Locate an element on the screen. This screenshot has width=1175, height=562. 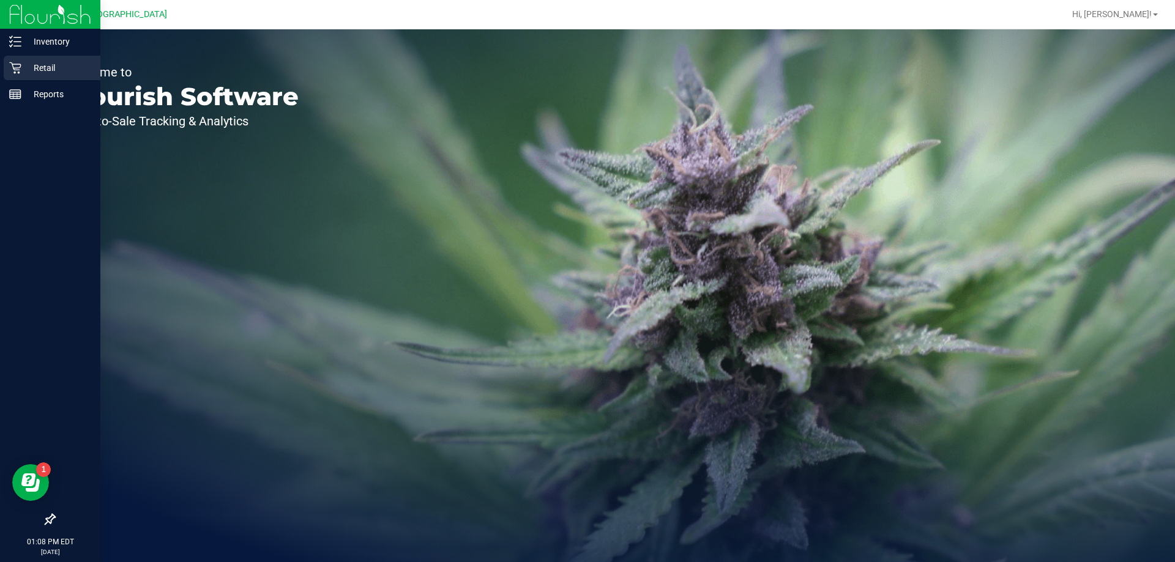
inline-svg: Inventory is located at coordinates (15, 42).